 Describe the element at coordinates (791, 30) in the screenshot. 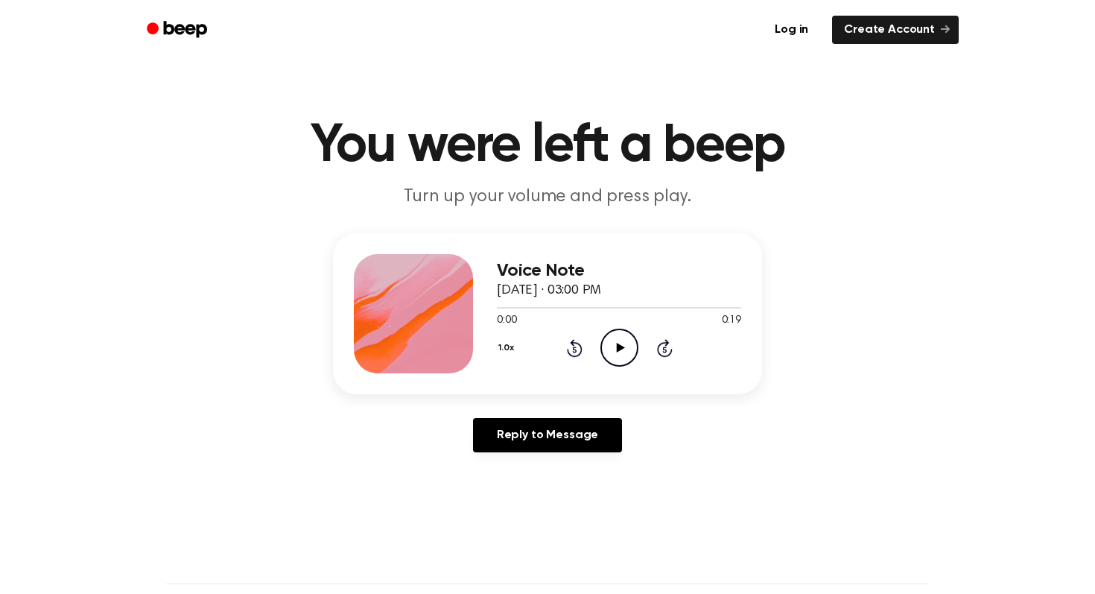

I see `a: Log in` at that location.